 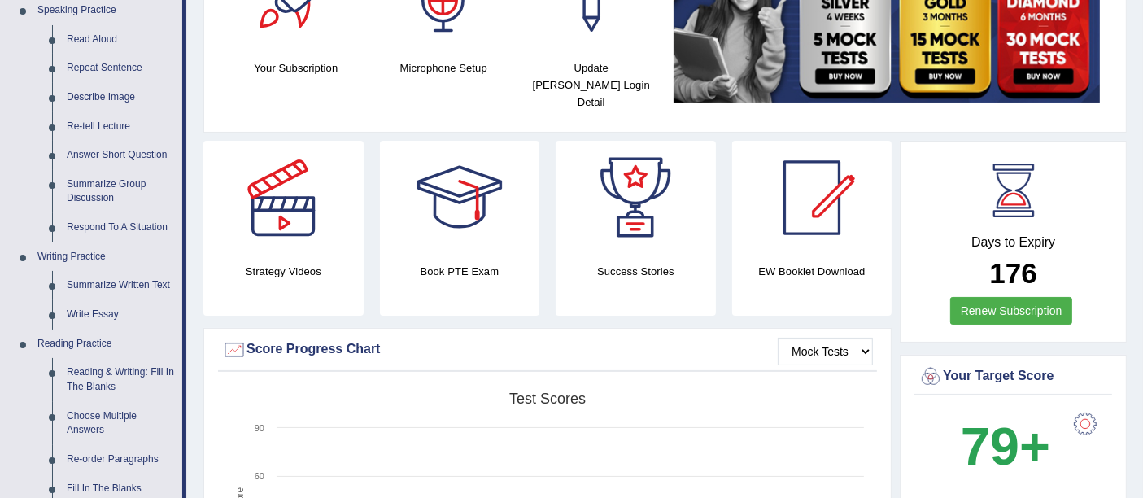 What do you see at coordinates (120, 98) in the screenshot?
I see `a: Describe Image` at bounding box center [120, 98].